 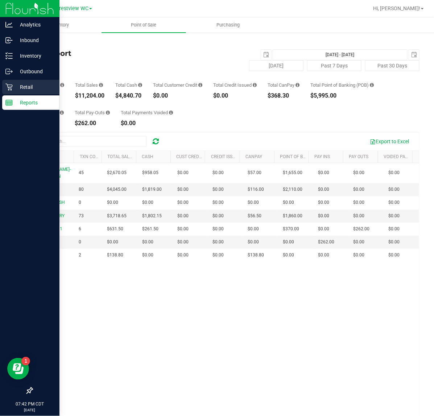 I want to click on span: select, so click(x=266, y=55).